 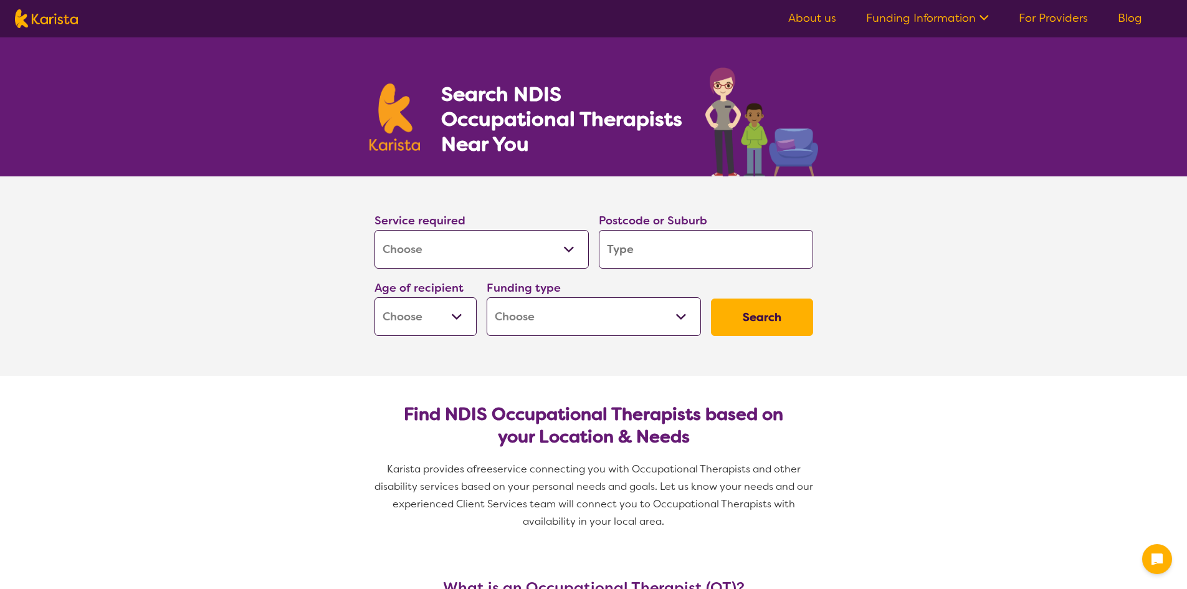 I want to click on label: Funding type, so click(x=524, y=288).